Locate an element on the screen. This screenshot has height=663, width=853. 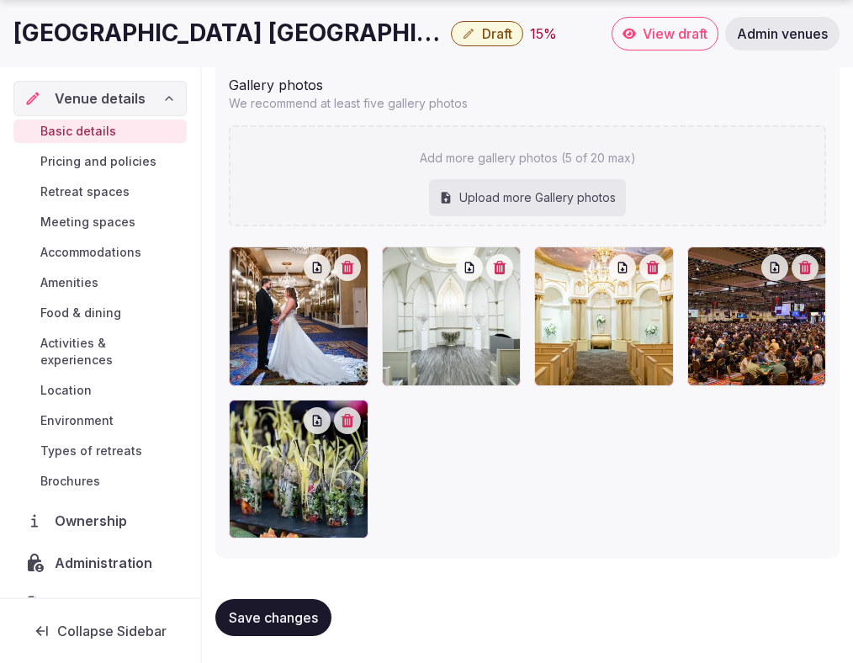
a: Pricing and policies is located at coordinates (100, 162).